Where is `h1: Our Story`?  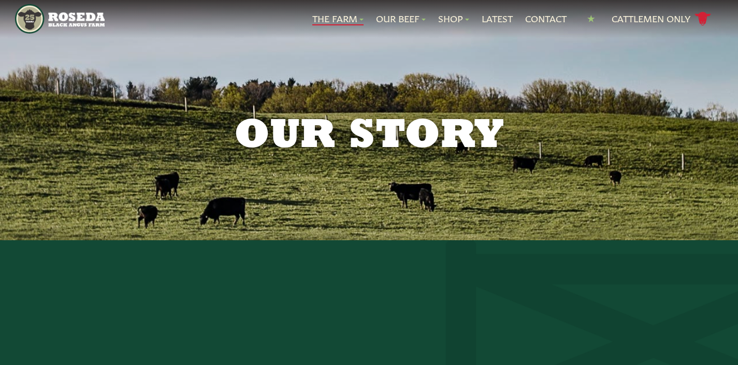
h1: Our Story is located at coordinates (369, 137).